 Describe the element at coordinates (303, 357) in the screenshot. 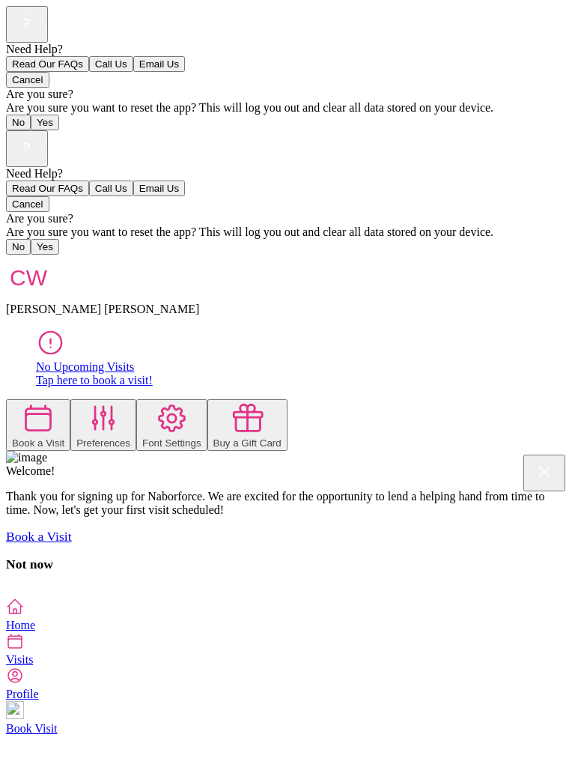

I see `a: No Upcoming VisitsTap here to book a visit!` at that location.